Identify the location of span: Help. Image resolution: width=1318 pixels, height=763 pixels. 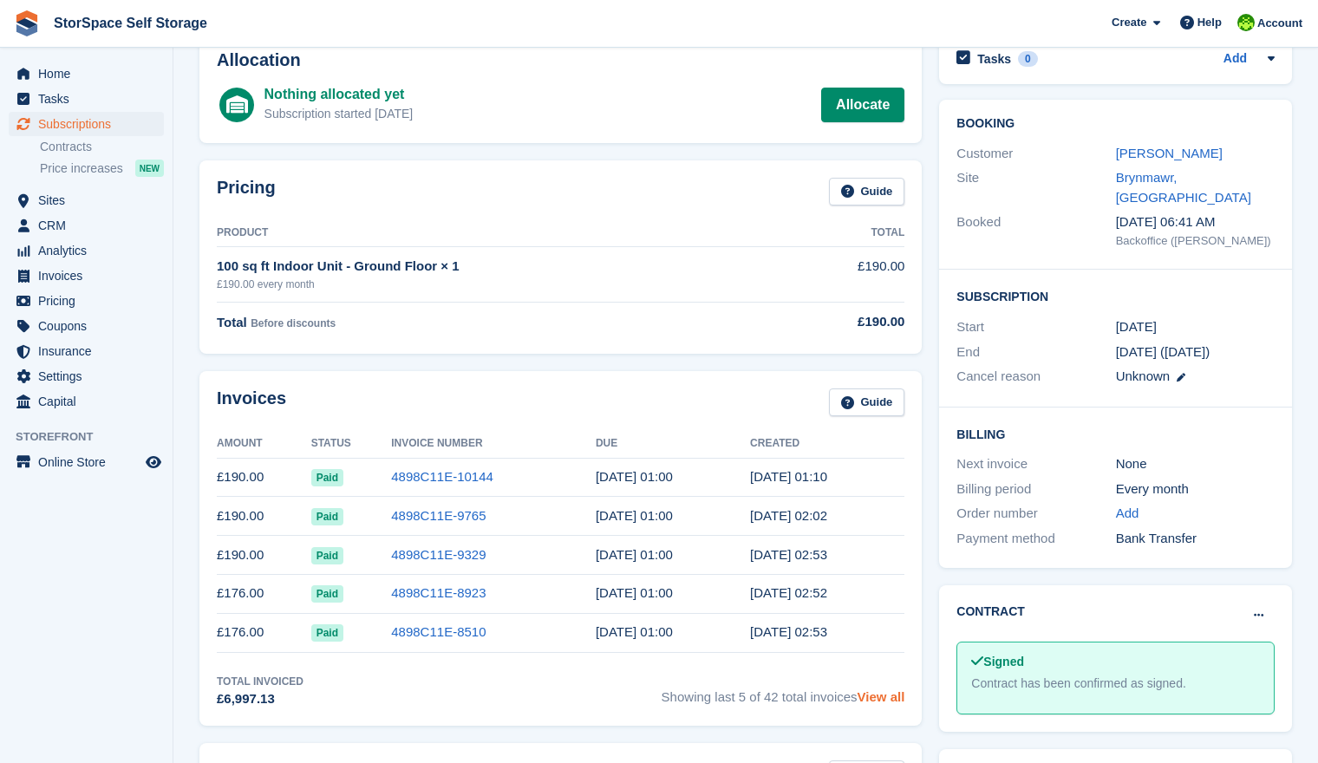
(1210, 23).